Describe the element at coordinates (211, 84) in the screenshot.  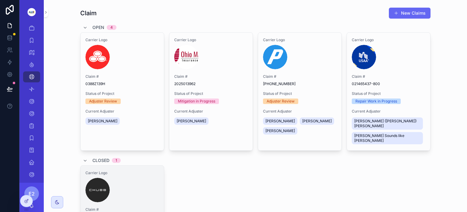
I see `span: 2025013962` at that location.